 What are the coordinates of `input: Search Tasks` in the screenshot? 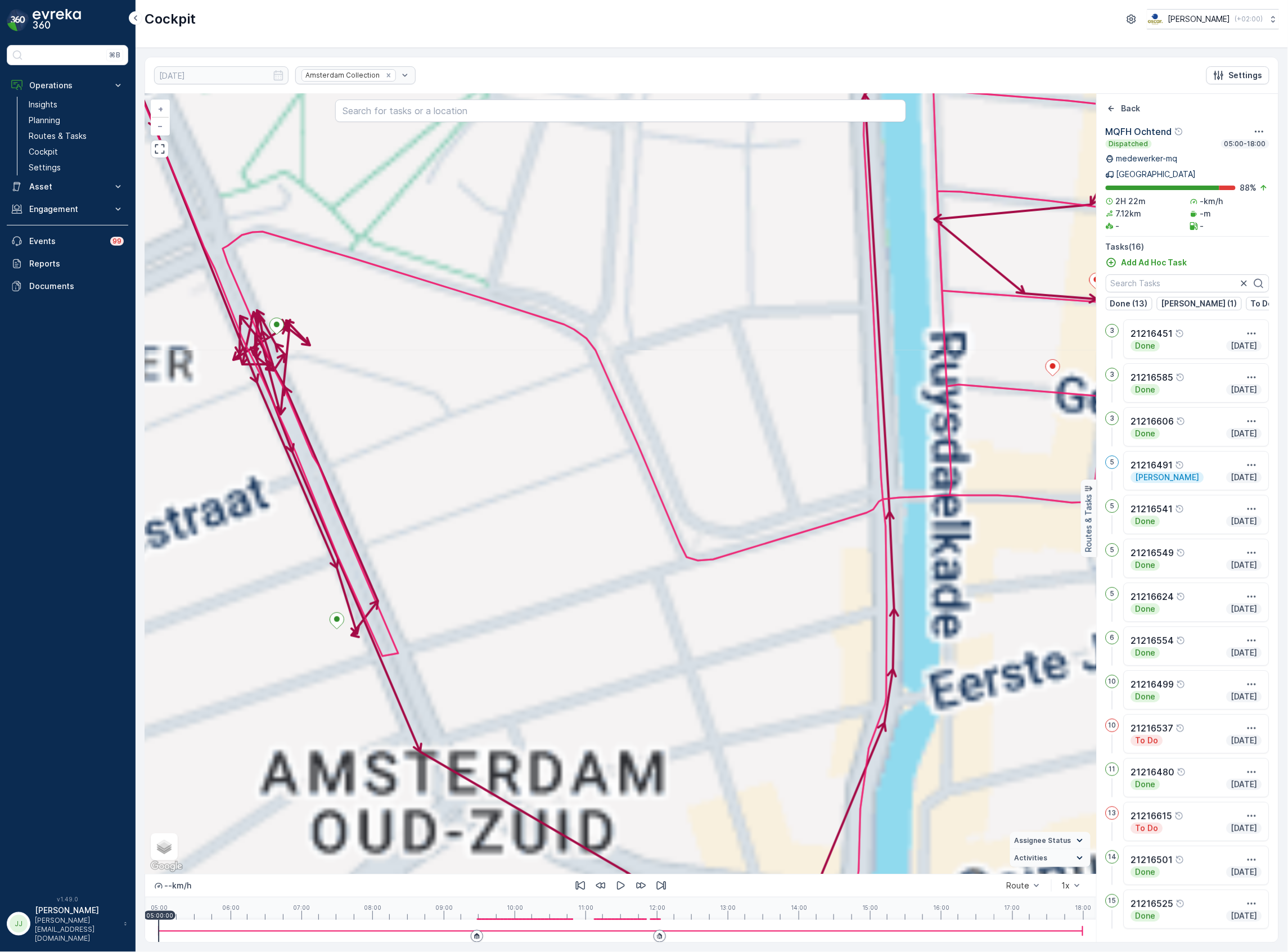 It's located at (1187, 283).